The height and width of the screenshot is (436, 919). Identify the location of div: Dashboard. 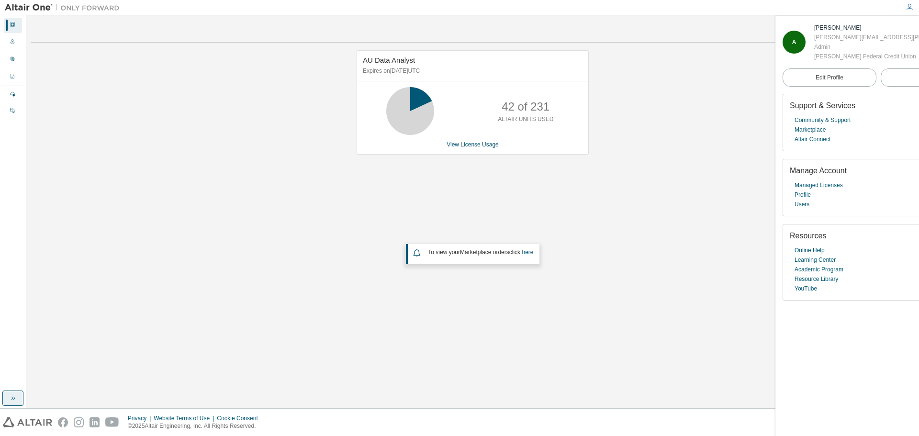
(13, 25).